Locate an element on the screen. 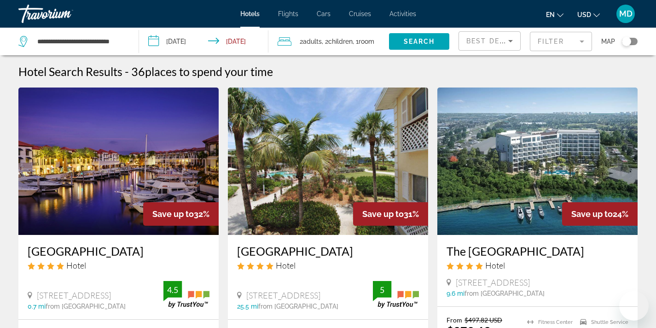 Image resolution: width=656 pixels, height=328 pixels. div: 24% is located at coordinates (600, 214).